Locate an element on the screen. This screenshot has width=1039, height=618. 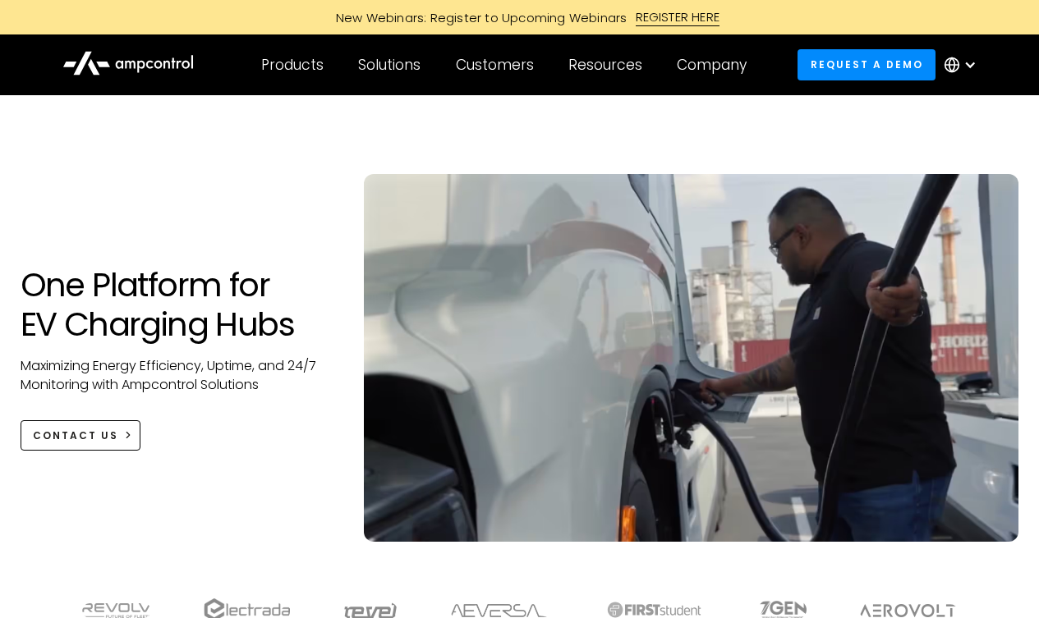
div: Customers is located at coordinates (494, 65).